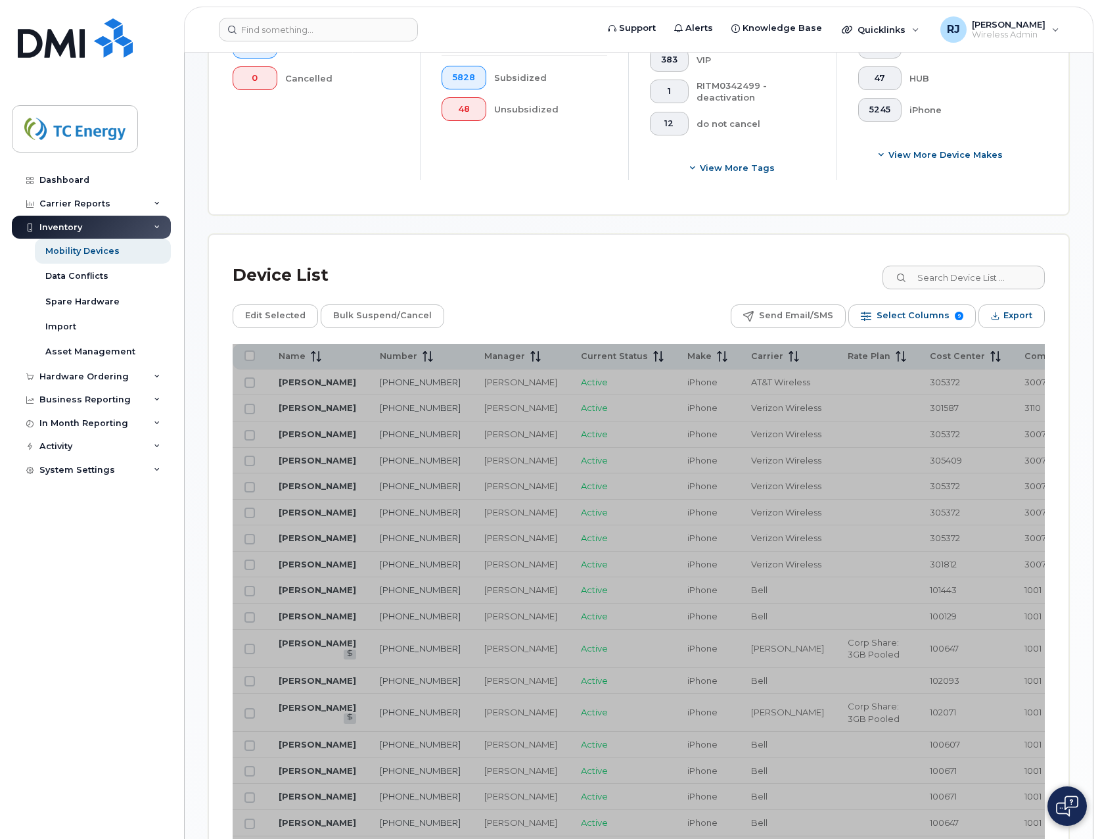 The image size is (1100, 839). Describe the element at coordinates (756, 91) in the screenshot. I see `div: RITM0342499 - deactivation` at that location.